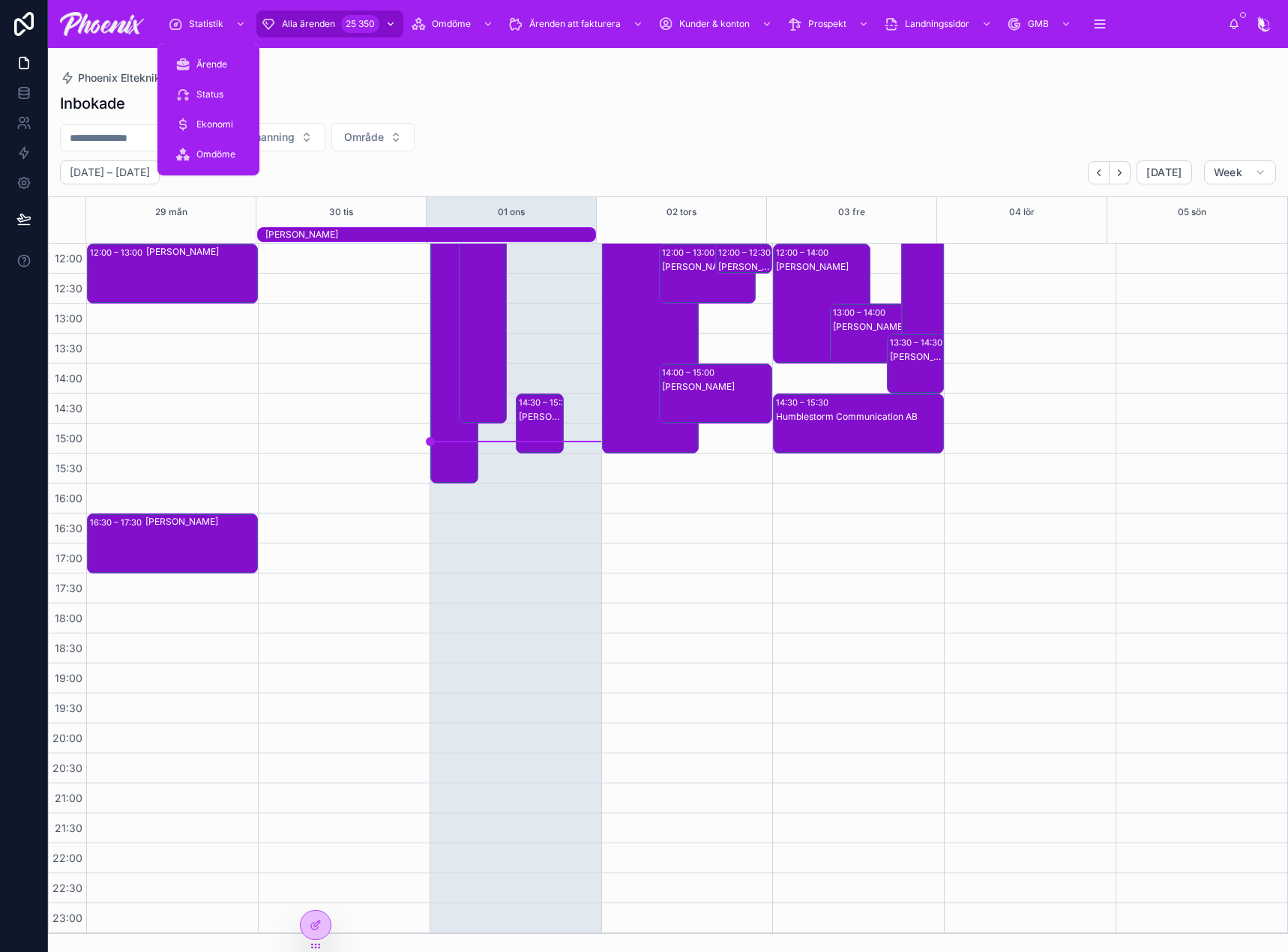 The image size is (1288, 952). What do you see at coordinates (917, 343) in the screenshot?
I see `div: 13:30 – 14:30` at bounding box center [917, 343].